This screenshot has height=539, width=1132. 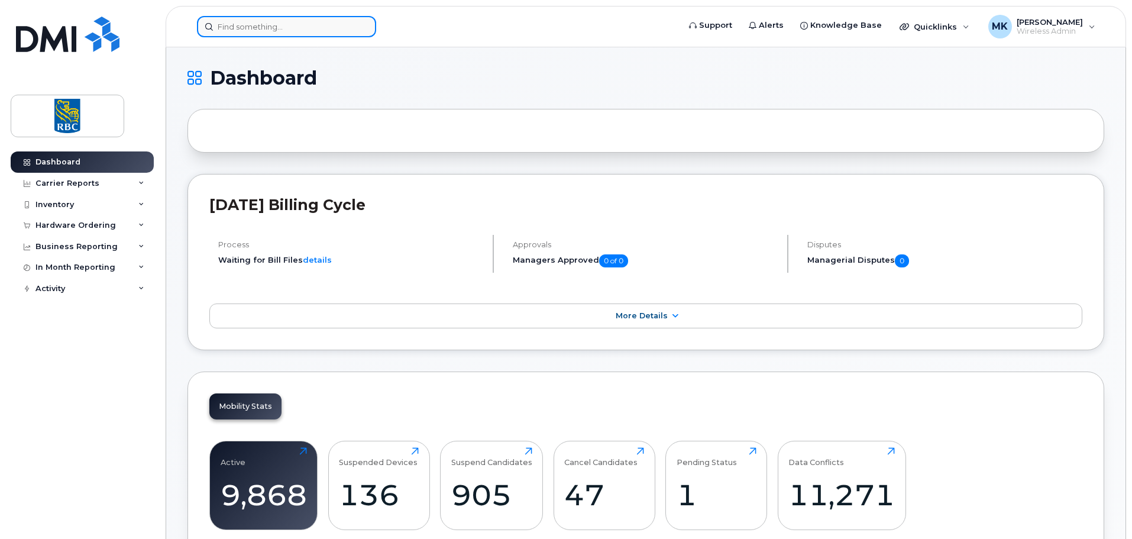 What do you see at coordinates (601, 457) in the screenshot?
I see `div: Cancel Candidates` at bounding box center [601, 457].